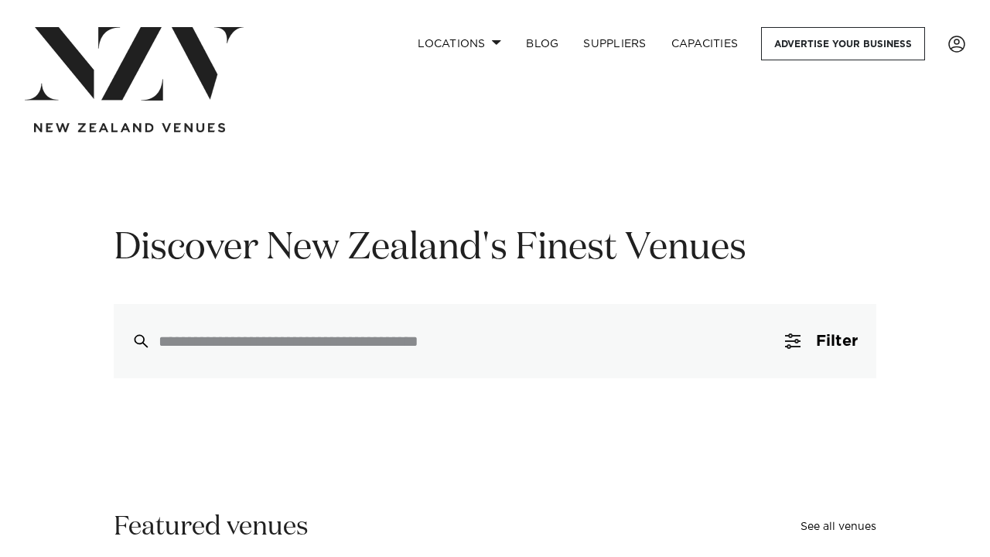 This screenshot has width=990, height=557. What do you see at coordinates (821, 341) in the screenshot?
I see `button: Filter` at bounding box center [821, 341].